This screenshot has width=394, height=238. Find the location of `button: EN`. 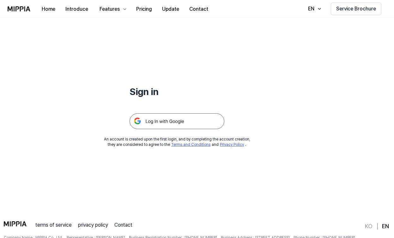

button: EN is located at coordinates (314, 9).